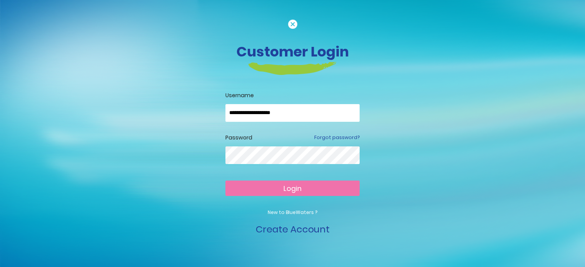  I want to click on img: login-heading-border.png, so click(292, 69).